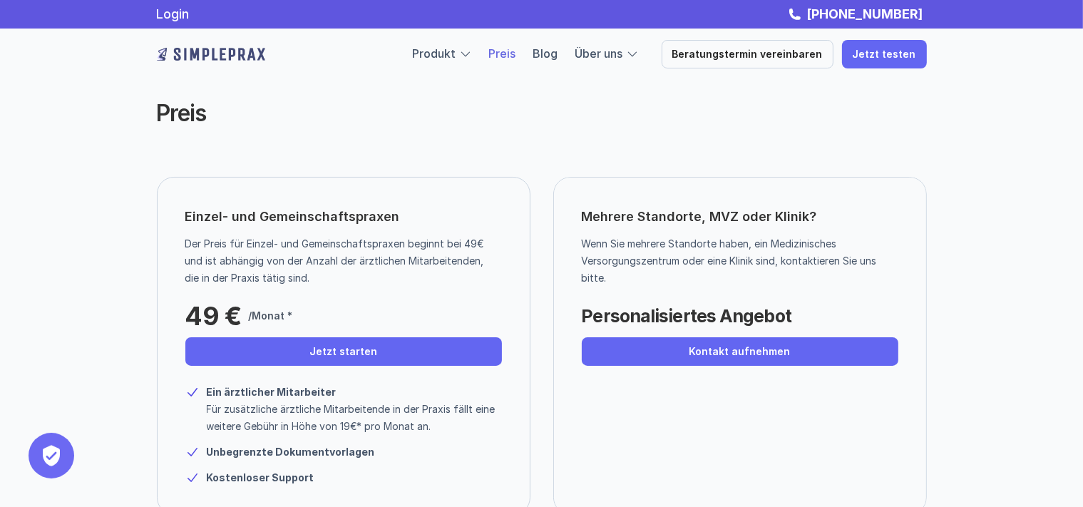 The image size is (1083, 507). I want to click on p: Jetzt starten, so click(343, 351).